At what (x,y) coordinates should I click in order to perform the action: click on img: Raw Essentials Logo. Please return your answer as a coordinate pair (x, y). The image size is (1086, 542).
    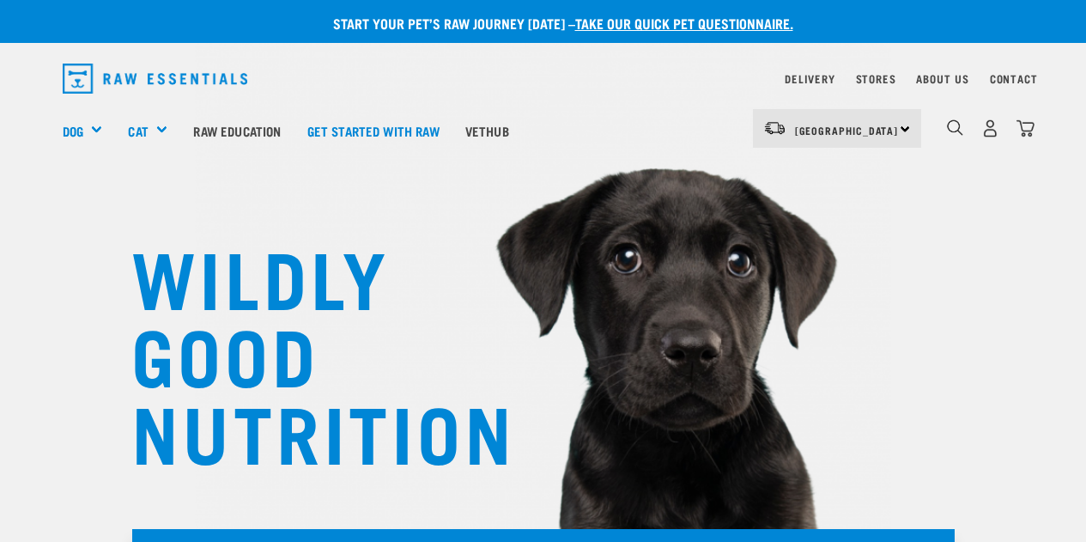
    Looking at the image, I should click on (155, 78).